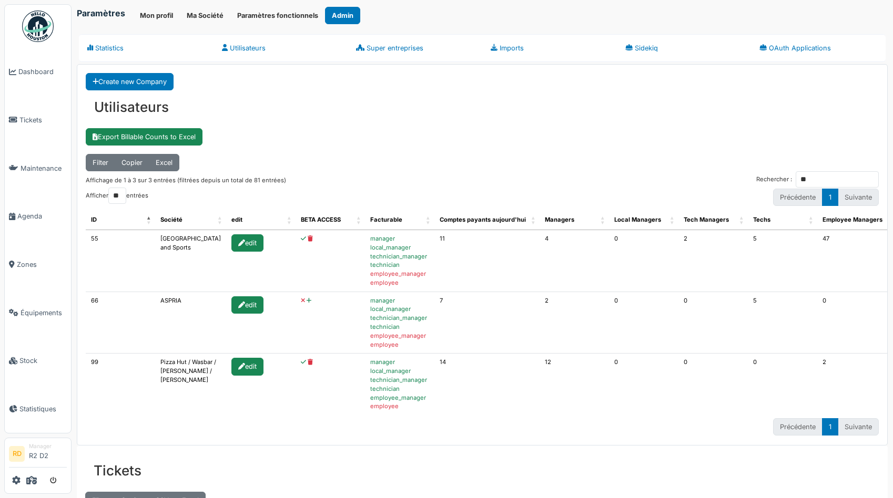  I want to click on select: Afficherentrées, so click(117, 196).